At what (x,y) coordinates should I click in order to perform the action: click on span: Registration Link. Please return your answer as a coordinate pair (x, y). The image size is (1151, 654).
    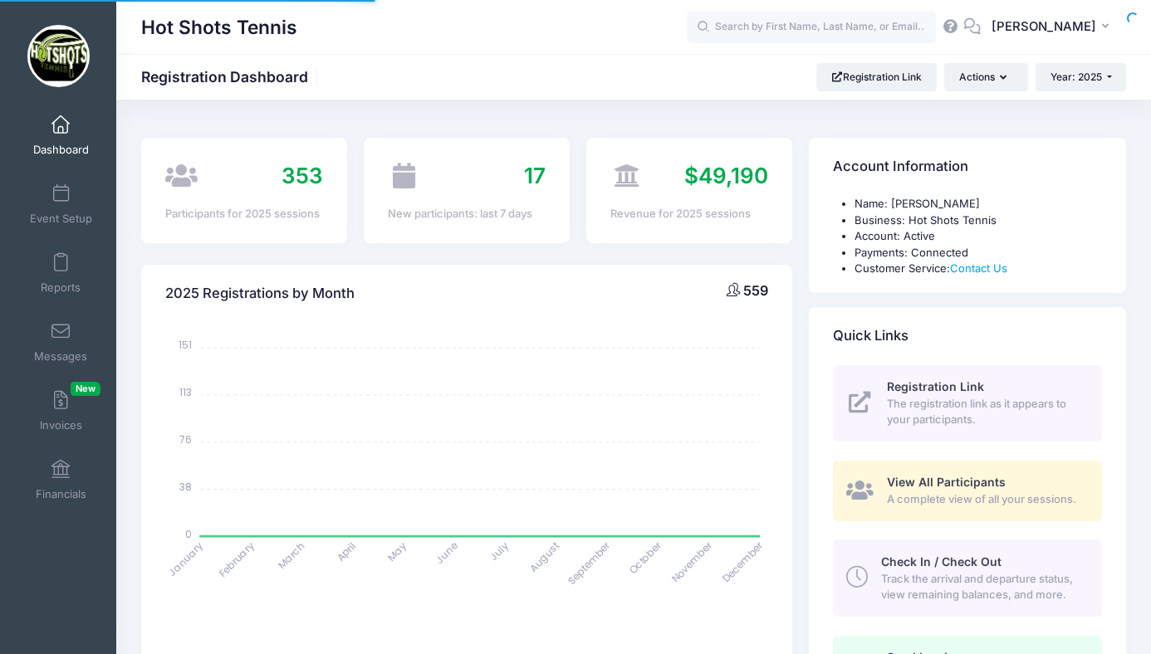
    Looking at the image, I should click on (935, 386).